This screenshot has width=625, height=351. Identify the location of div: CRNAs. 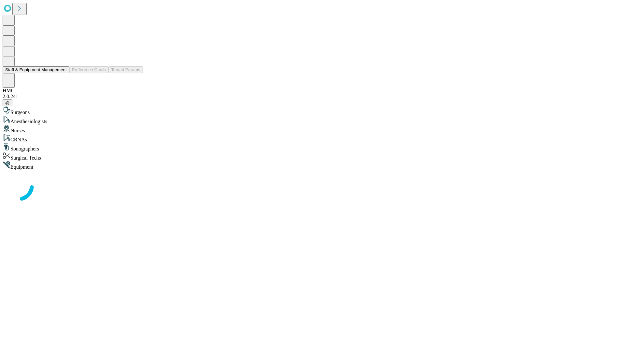
(312, 138).